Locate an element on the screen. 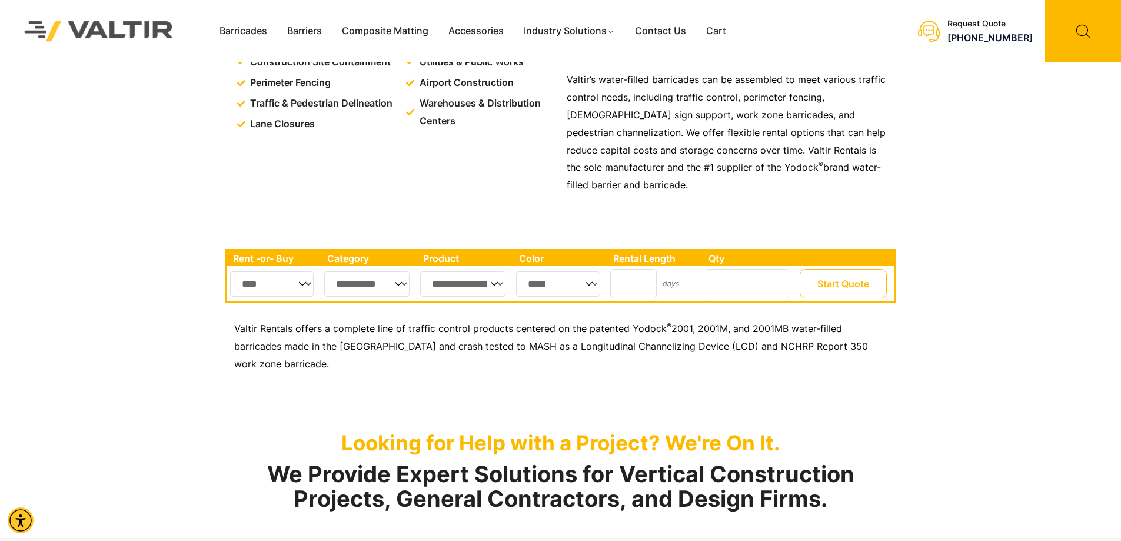 Image resolution: width=1121 pixels, height=541 pixels. a: Industry Solutions is located at coordinates (569, 31).